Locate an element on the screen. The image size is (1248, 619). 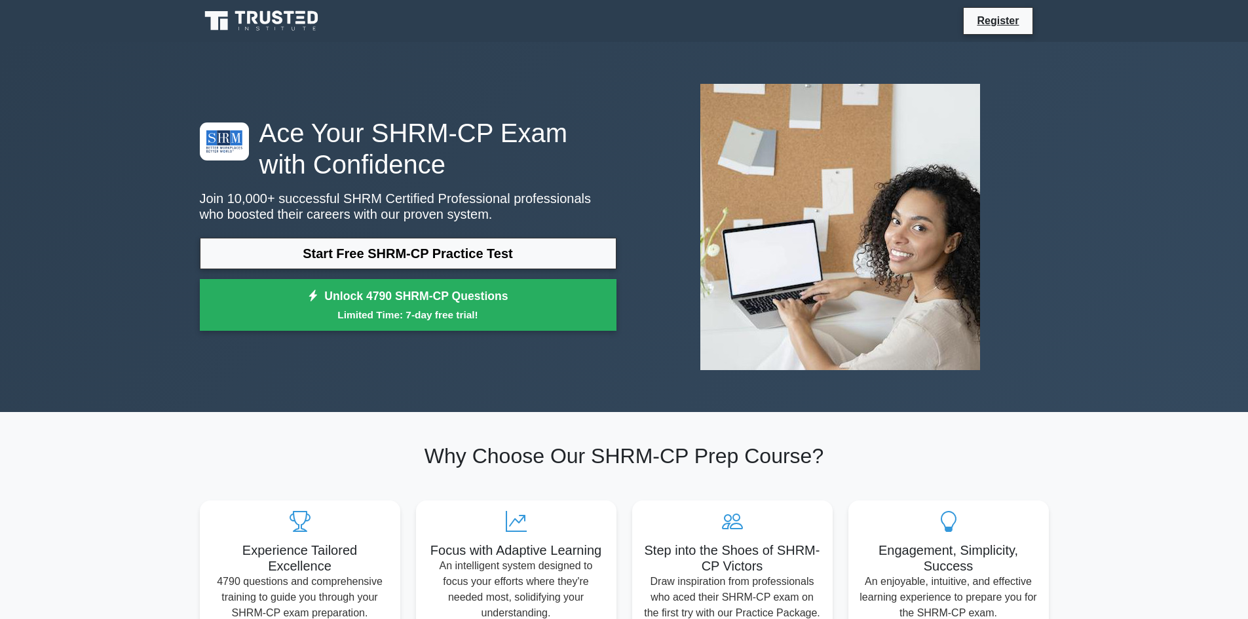
a: Unlock 4790 SHRM-CP QuestionsLimited Time: 7-day free trial! is located at coordinates (408, 305).